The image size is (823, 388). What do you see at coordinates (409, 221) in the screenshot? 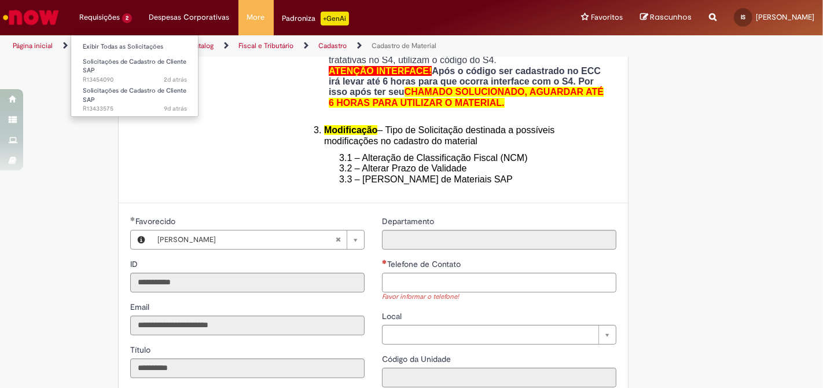
I see `label: Somente leitura - Departamento` at bounding box center [409, 221].